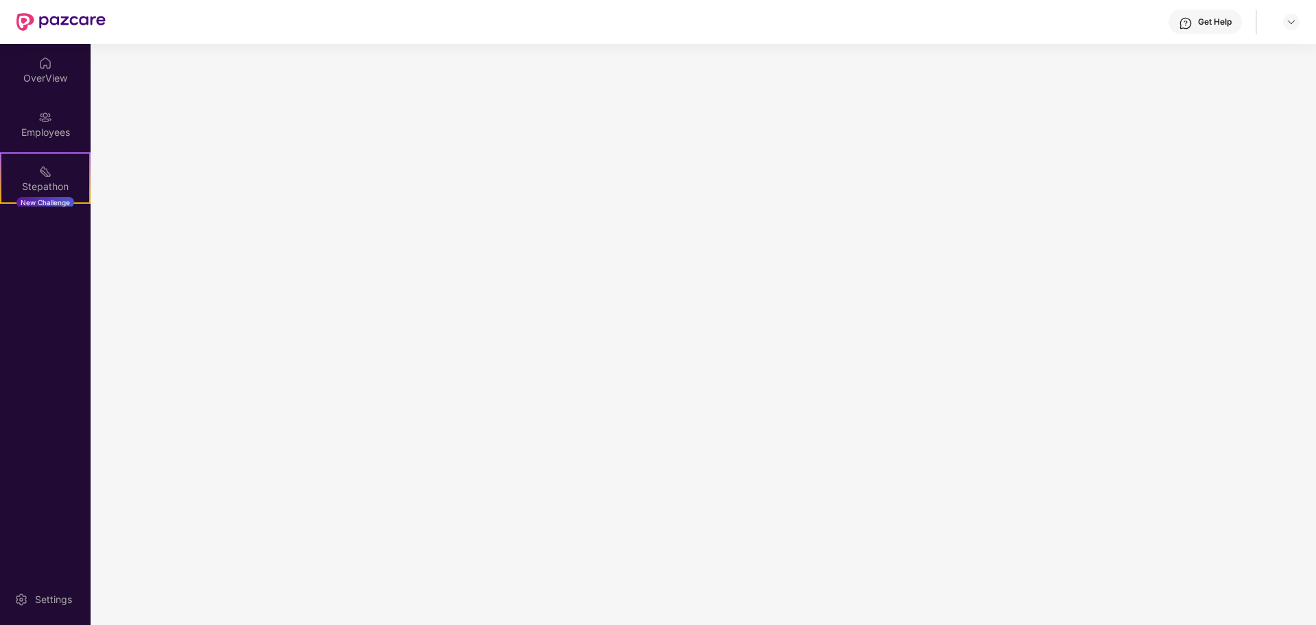  I want to click on img: svg+xml;base64,PHN2ZyBpZD0iRW1wbG95ZWVzIiB4bWxucz0iaHR0cDovL3d3dy53My5vcmcvMjAwMC9zdmciIHdpZHRoPS..., so click(45, 117).